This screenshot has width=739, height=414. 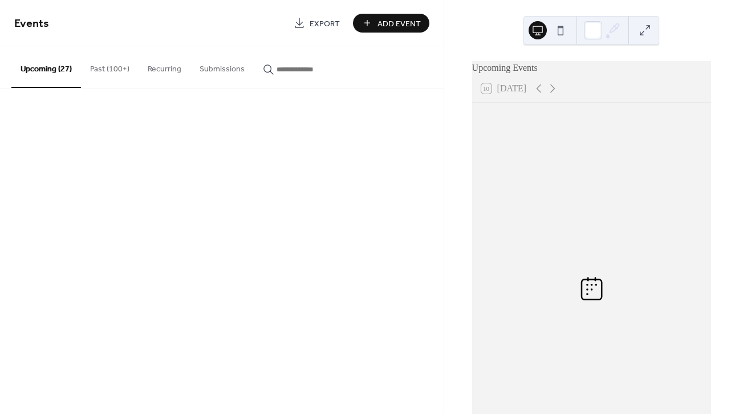 I want to click on button: Add Event, so click(x=391, y=23).